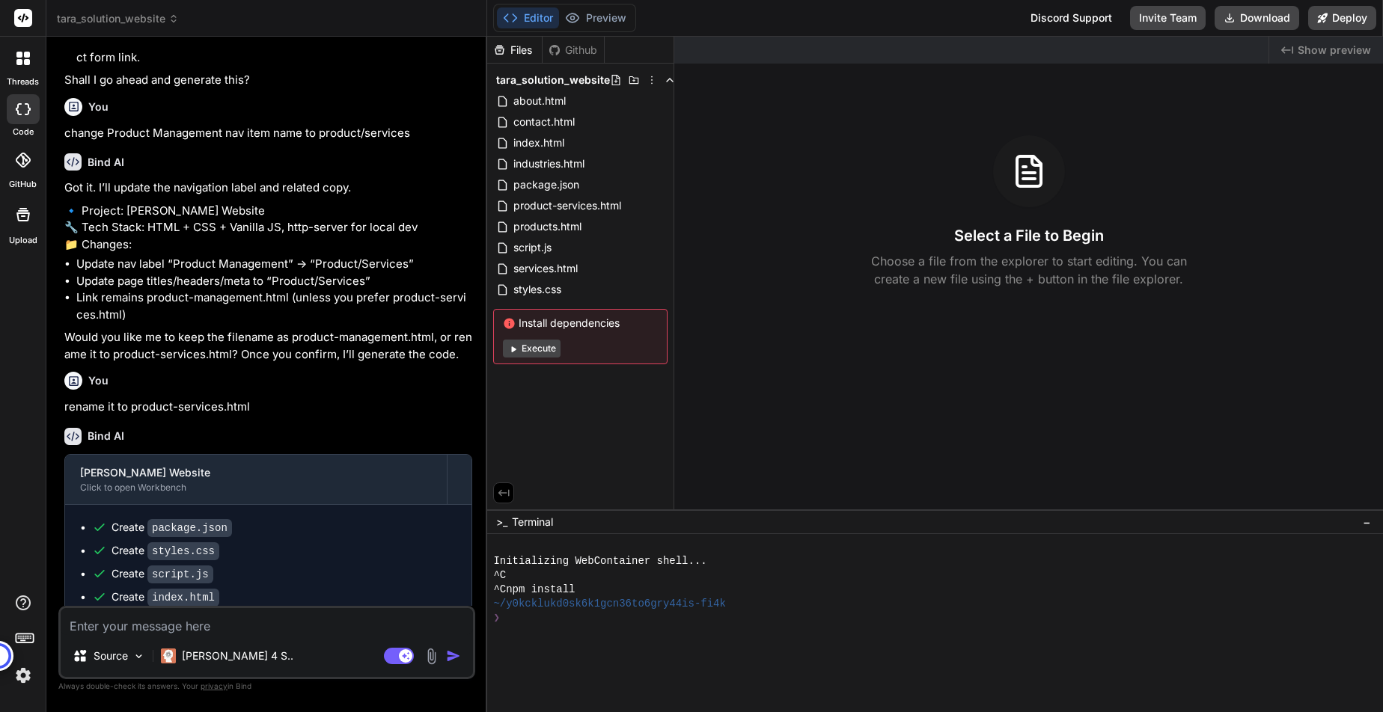 The width and height of the screenshot is (1383, 712). Describe the element at coordinates (528, 18) in the screenshot. I see `button: Editor` at that location.